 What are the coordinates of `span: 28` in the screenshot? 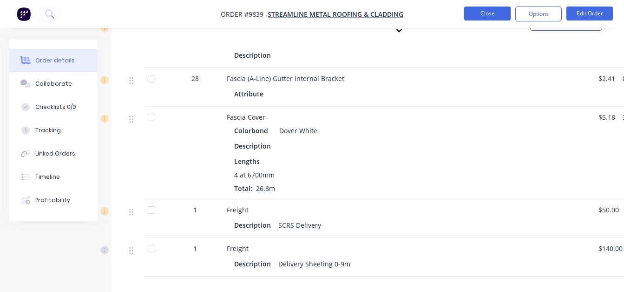 It's located at (195, 78).